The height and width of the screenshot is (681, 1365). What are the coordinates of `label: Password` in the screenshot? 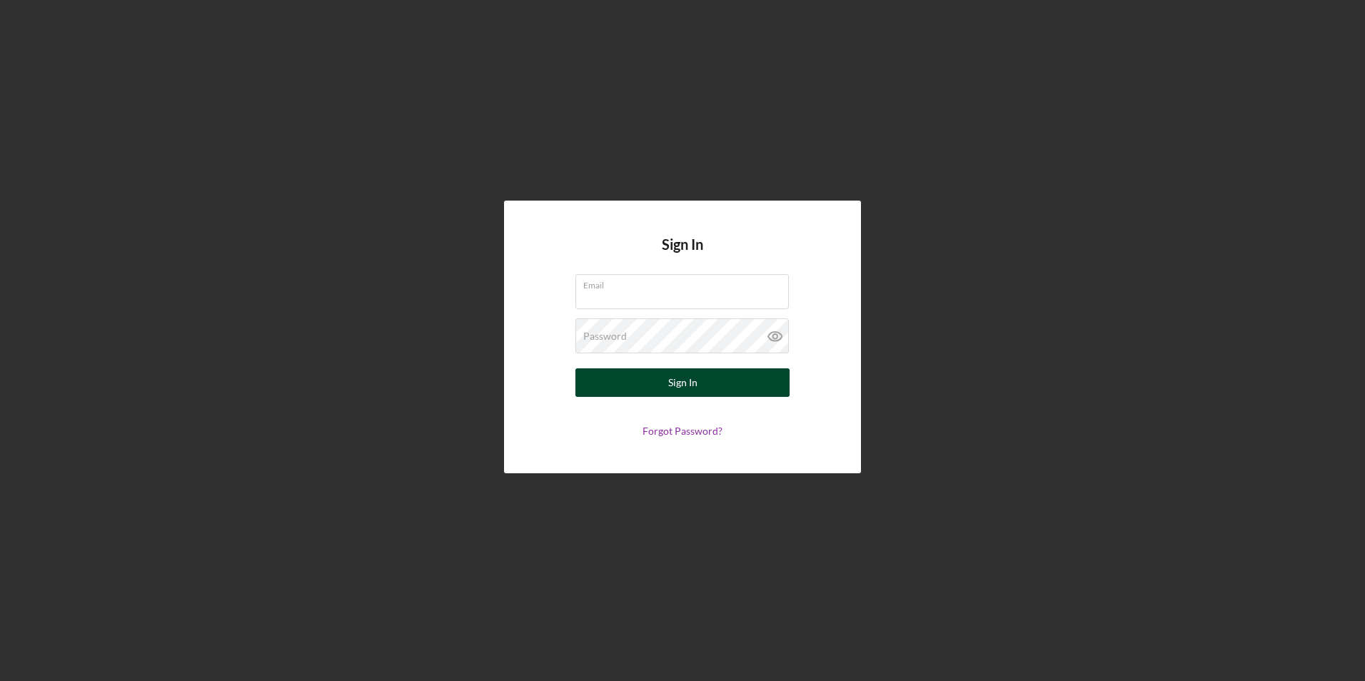 It's located at (605, 336).